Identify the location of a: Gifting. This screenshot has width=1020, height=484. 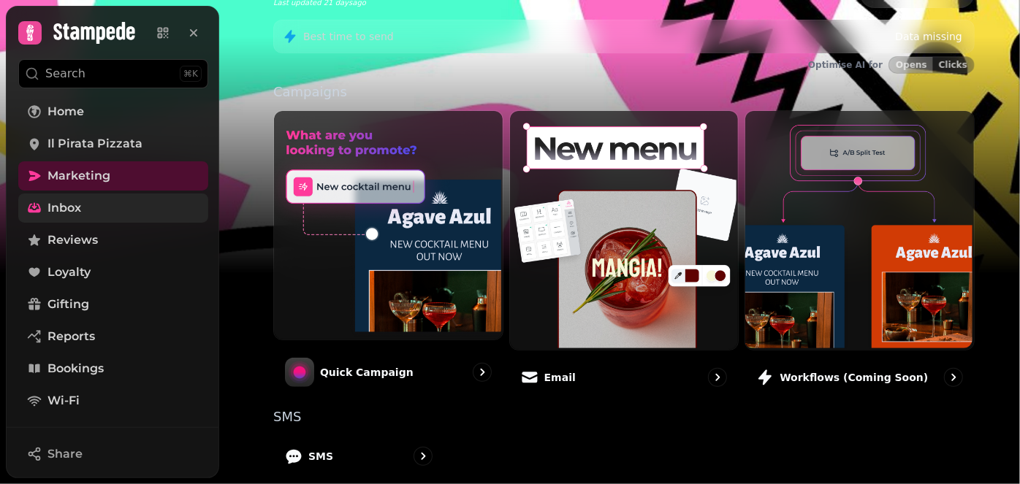
(113, 305).